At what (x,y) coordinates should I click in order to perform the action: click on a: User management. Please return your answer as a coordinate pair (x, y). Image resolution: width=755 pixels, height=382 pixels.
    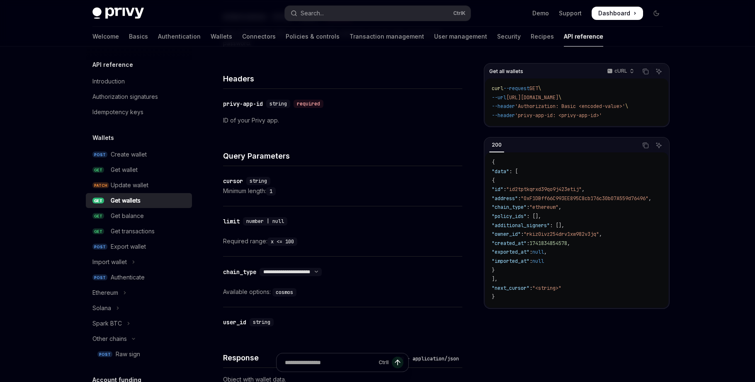
    Looking at the image, I should click on (461, 37).